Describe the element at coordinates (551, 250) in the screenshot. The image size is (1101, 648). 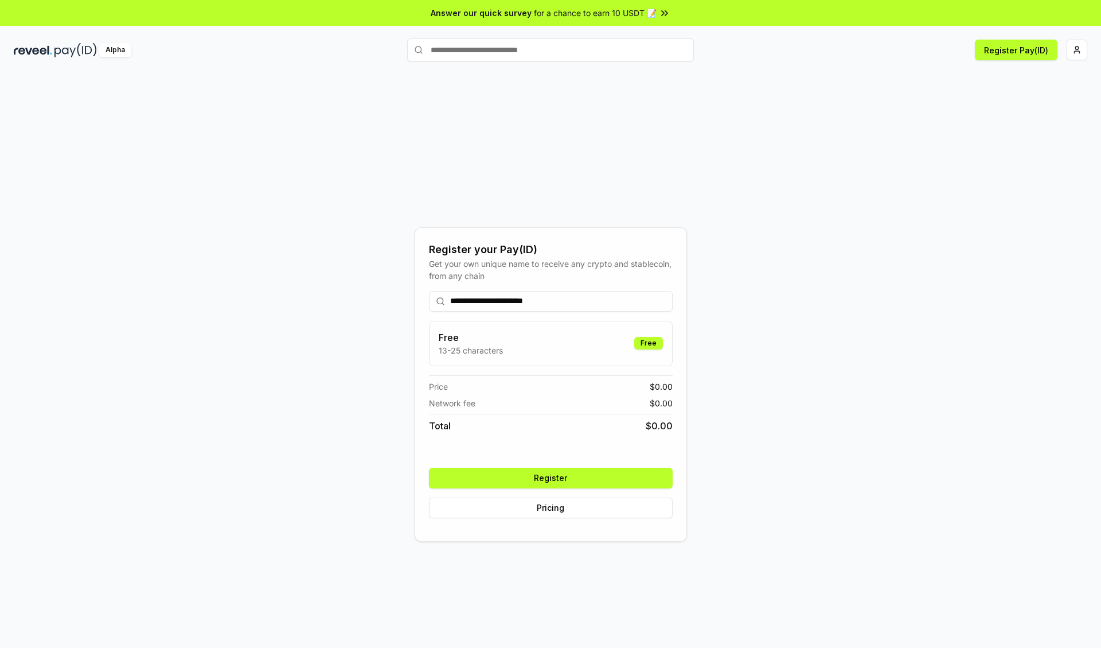
I see `div: Register your Pay(ID)` at that location.